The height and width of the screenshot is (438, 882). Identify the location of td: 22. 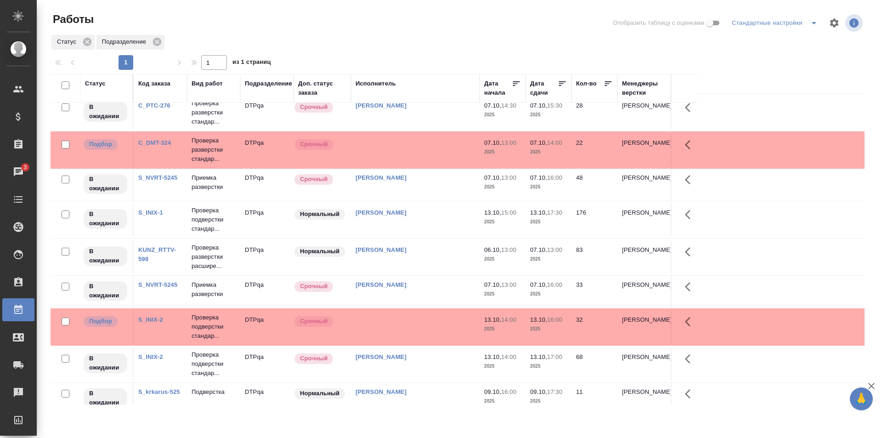
(594, 150).